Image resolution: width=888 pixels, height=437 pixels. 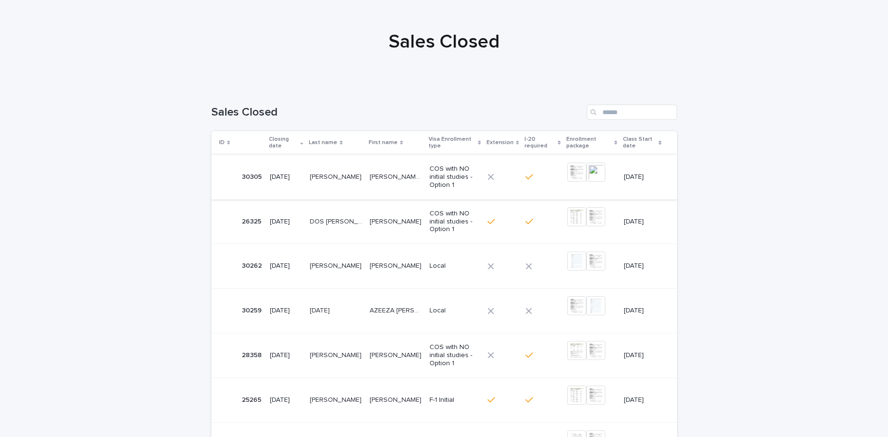 What do you see at coordinates (336, 176) in the screenshot?
I see `p: SALDIVIA ESCOBAR` at bounding box center [336, 176].